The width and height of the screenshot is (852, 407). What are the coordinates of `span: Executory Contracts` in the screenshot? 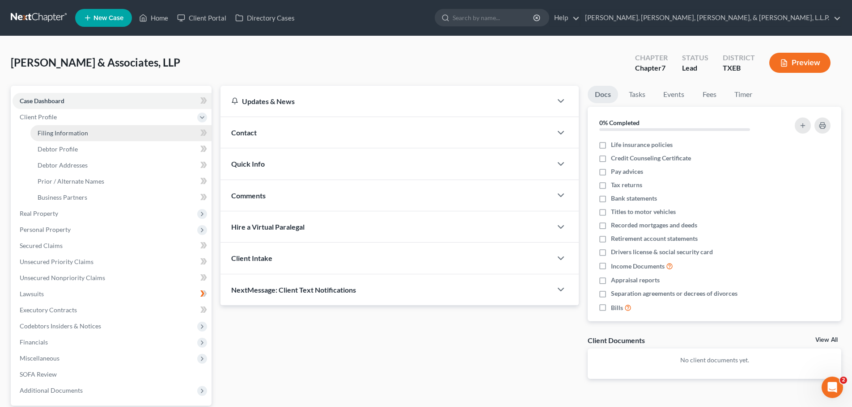 It's located at (48, 310).